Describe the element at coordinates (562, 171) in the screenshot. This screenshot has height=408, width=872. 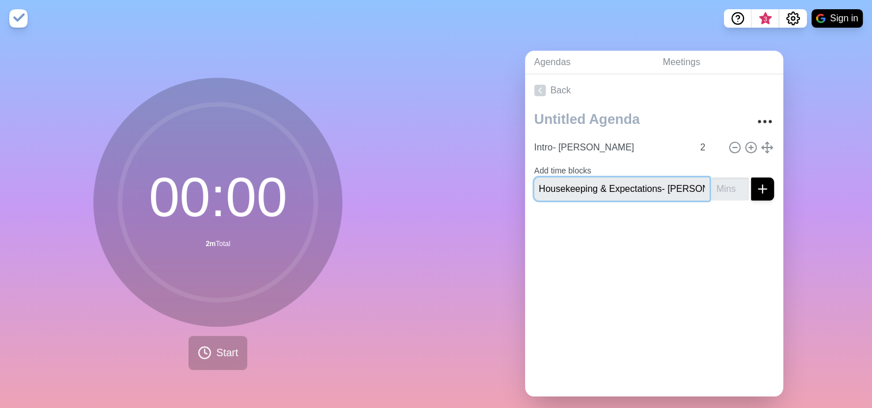
I see `label: Add time blocks` at that location.